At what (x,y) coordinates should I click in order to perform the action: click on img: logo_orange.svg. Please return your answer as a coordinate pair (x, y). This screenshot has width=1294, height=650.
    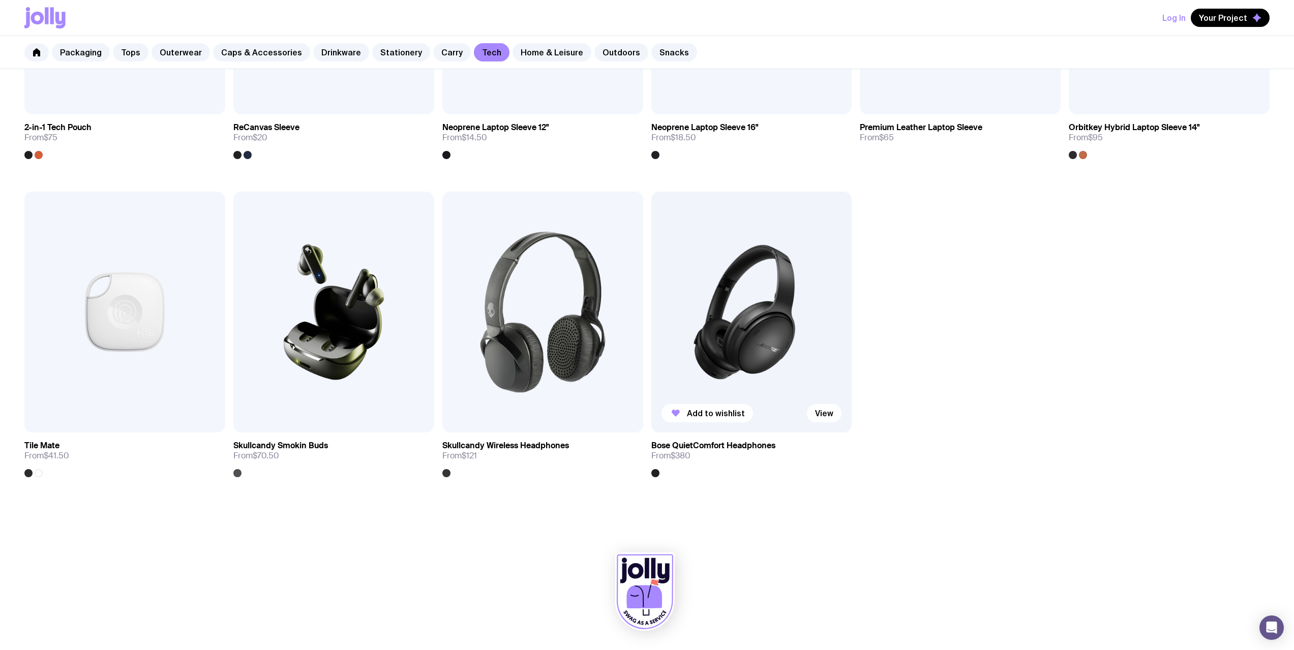
    Looking at the image, I should click on (20, 20).